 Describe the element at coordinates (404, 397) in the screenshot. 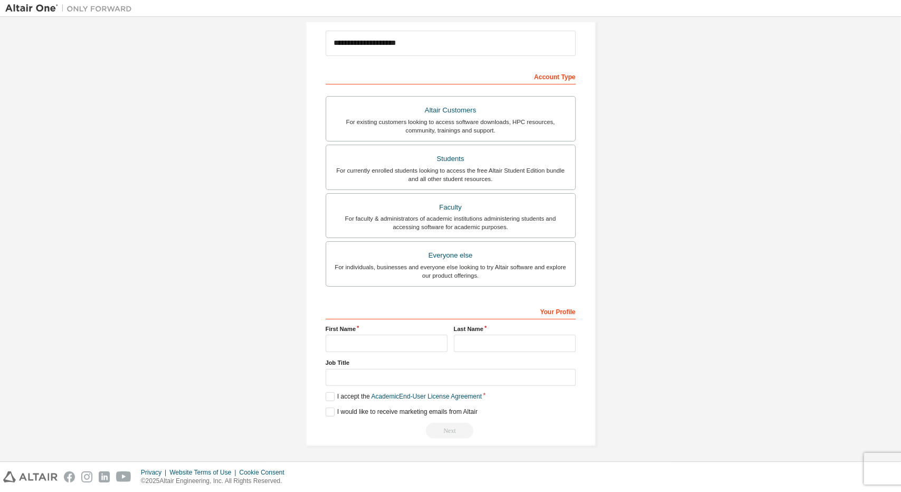

I see `label: I accept the` at that location.